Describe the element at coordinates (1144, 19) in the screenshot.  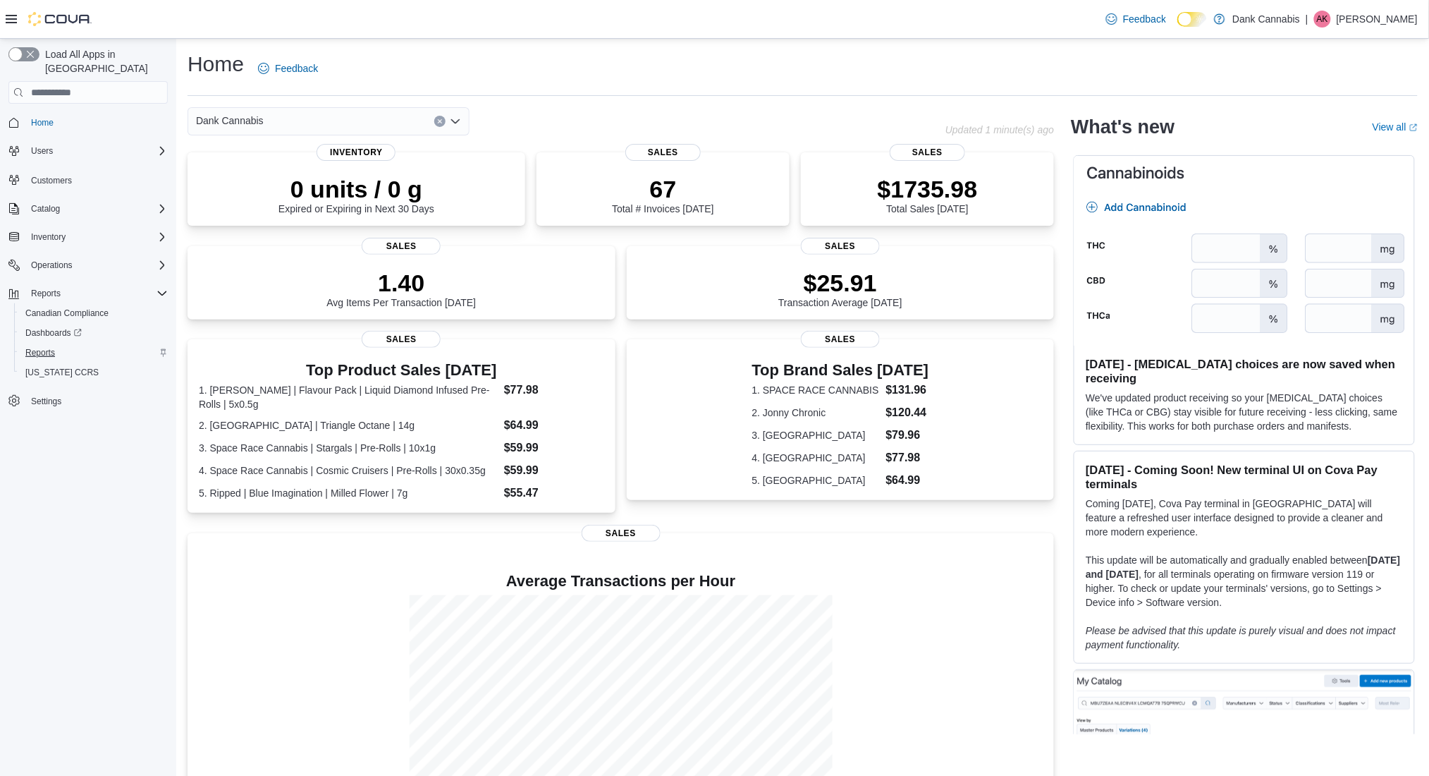
I see `span: Feedback` at that location.